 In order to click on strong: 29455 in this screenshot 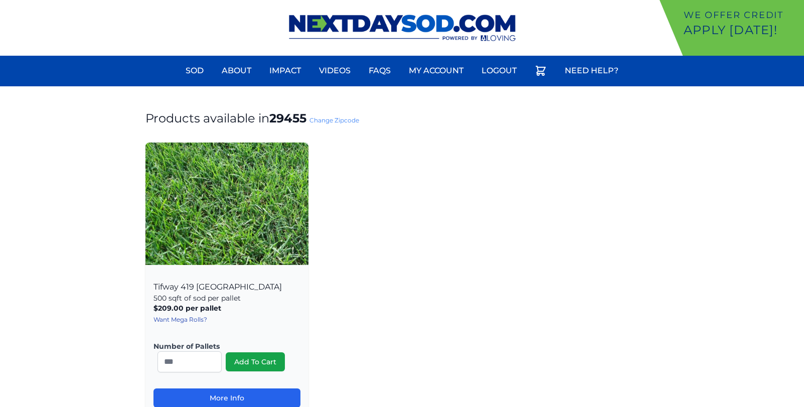, I will do `click(288, 118)`.